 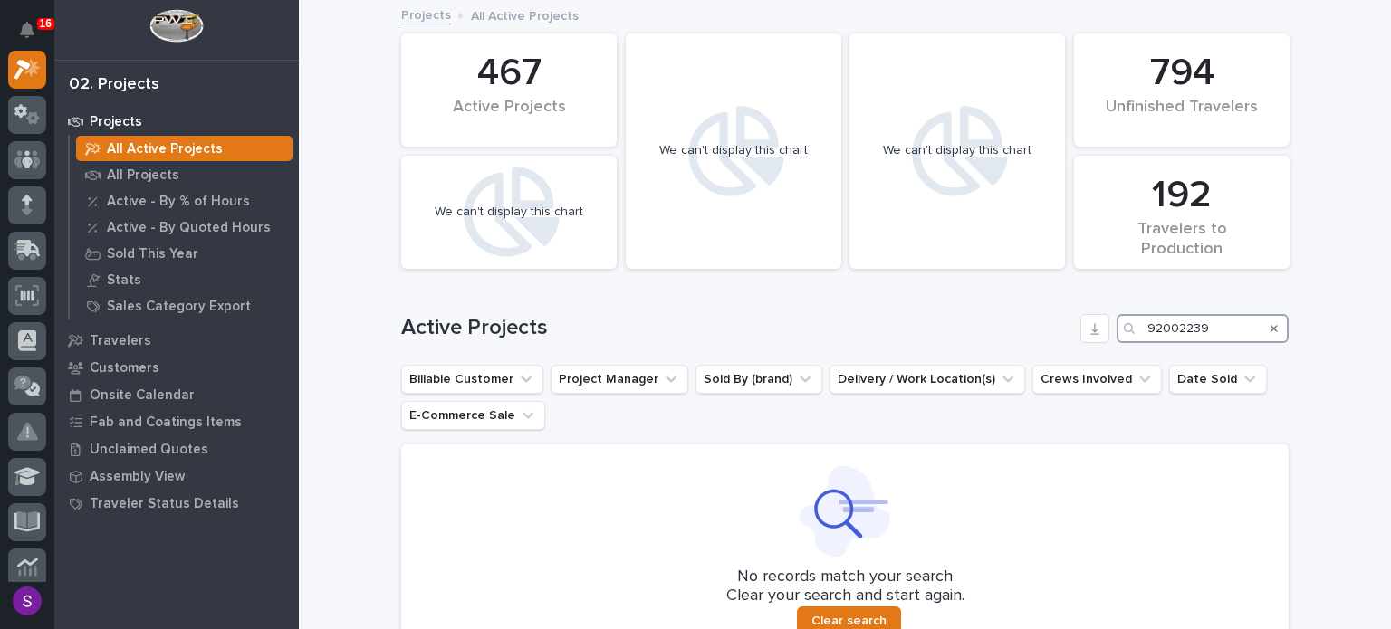 What do you see at coordinates (509, 117) in the screenshot?
I see `div: Active Projects` at bounding box center [509, 117].